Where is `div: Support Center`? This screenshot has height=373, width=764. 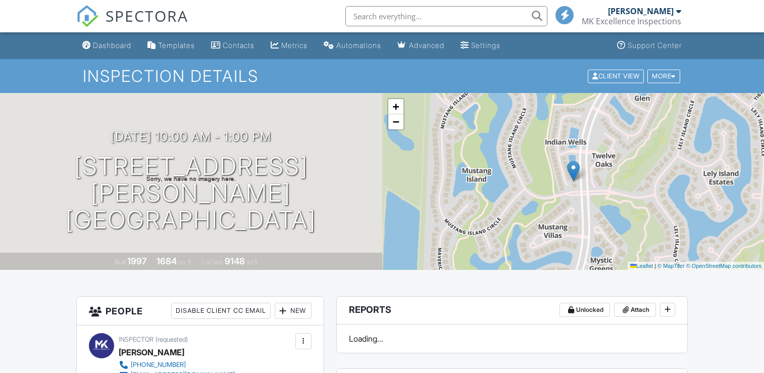
div: Support Center is located at coordinates (654, 45).